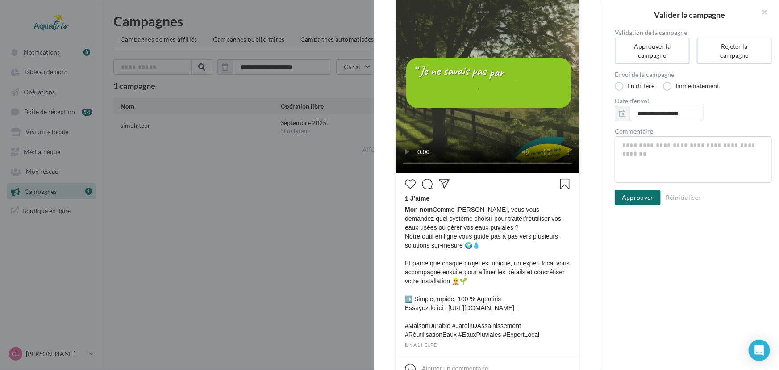 The image size is (779, 370). What do you see at coordinates (693, 75) in the screenshot?
I see `label: Envoi de la campagne` at bounding box center [693, 75].